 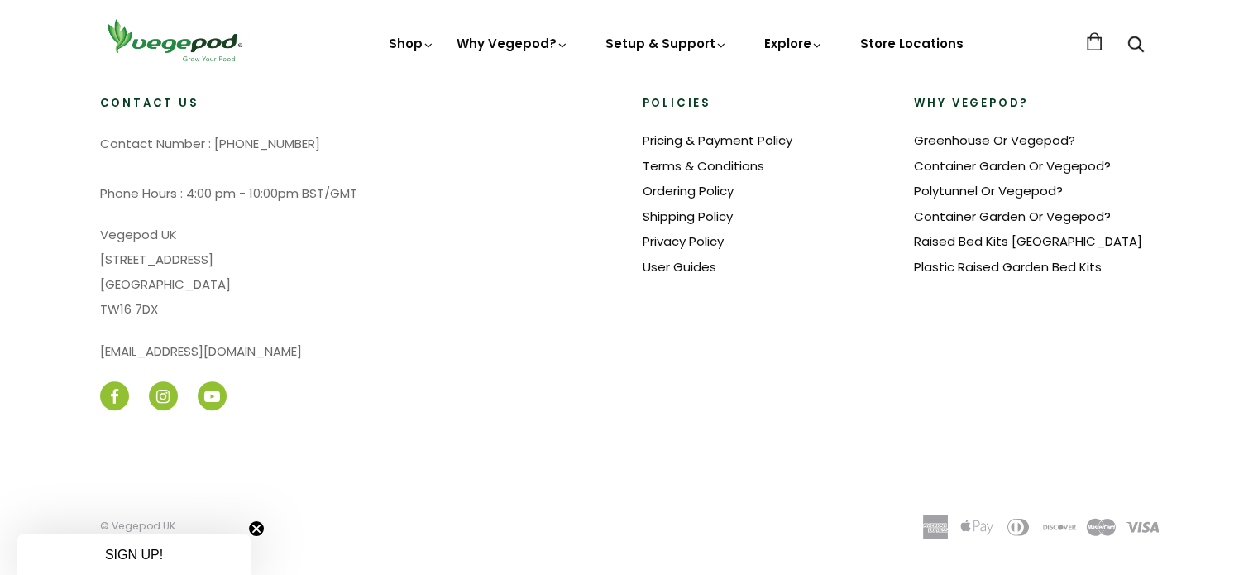 What do you see at coordinates (683, 241) in the screenshot?
I see `a: Privacy Policy` at bounding box center [683, 241].